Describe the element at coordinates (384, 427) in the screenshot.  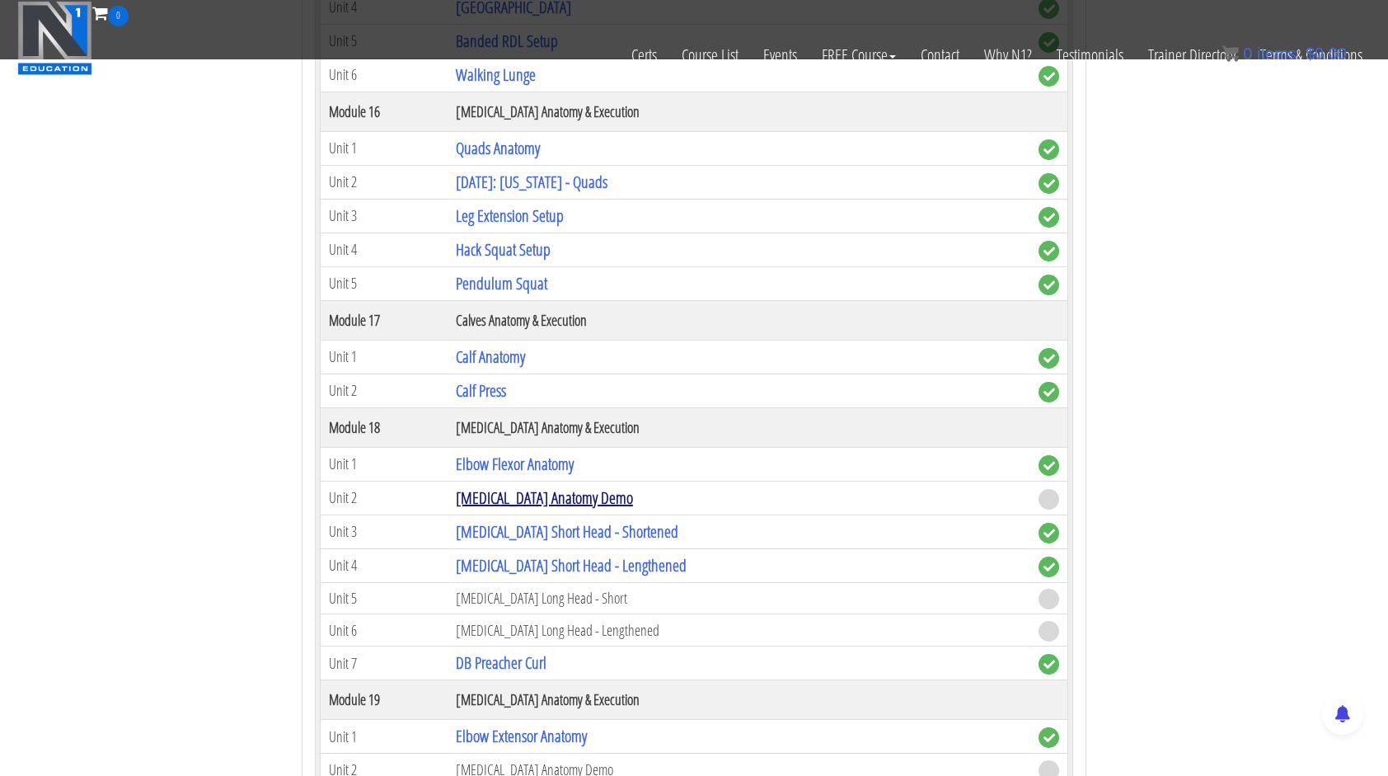
I see `th: Module 18` at that location.